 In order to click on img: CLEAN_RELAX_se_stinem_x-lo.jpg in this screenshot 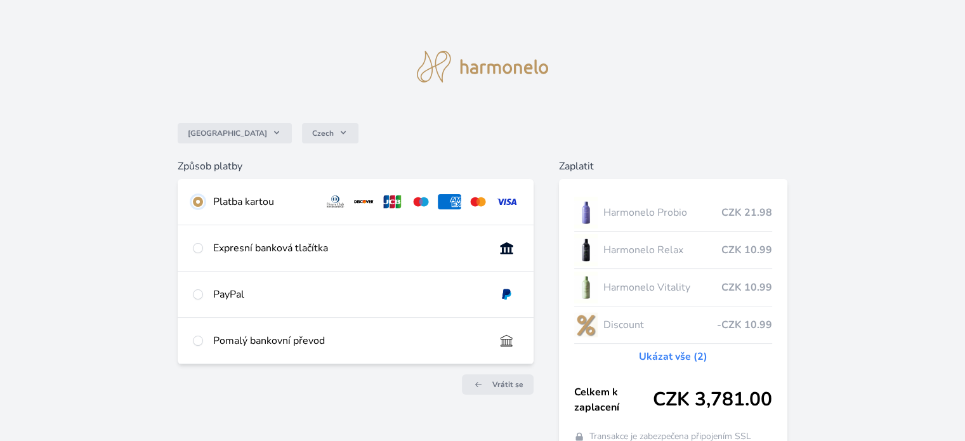, I will do `click(586, 250)`.